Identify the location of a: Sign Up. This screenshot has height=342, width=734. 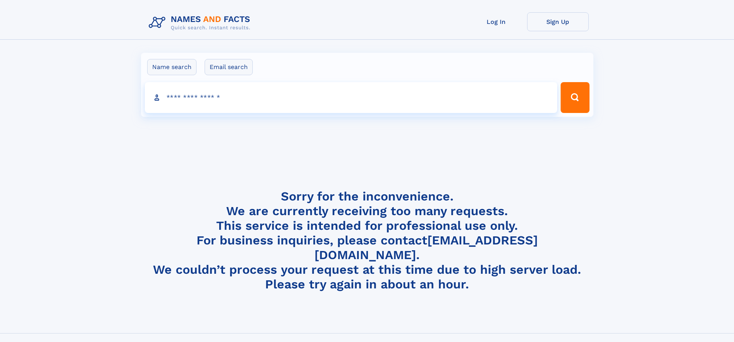
(558, 22).